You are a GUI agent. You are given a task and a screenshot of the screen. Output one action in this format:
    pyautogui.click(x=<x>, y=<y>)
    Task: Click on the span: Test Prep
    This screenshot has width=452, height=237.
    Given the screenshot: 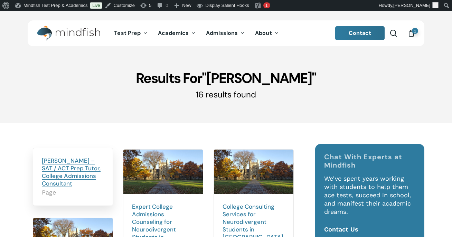 What is the action you would take?
    pyautogui.click(x=127, y=33)
    